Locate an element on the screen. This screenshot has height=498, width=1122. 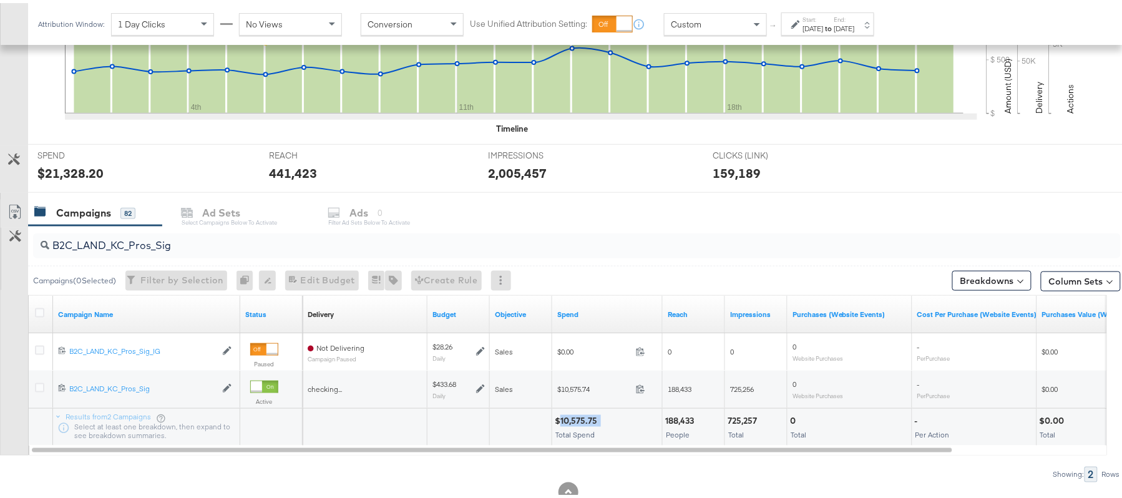
div: Attribution Window: is located at coordinates (71, 21).